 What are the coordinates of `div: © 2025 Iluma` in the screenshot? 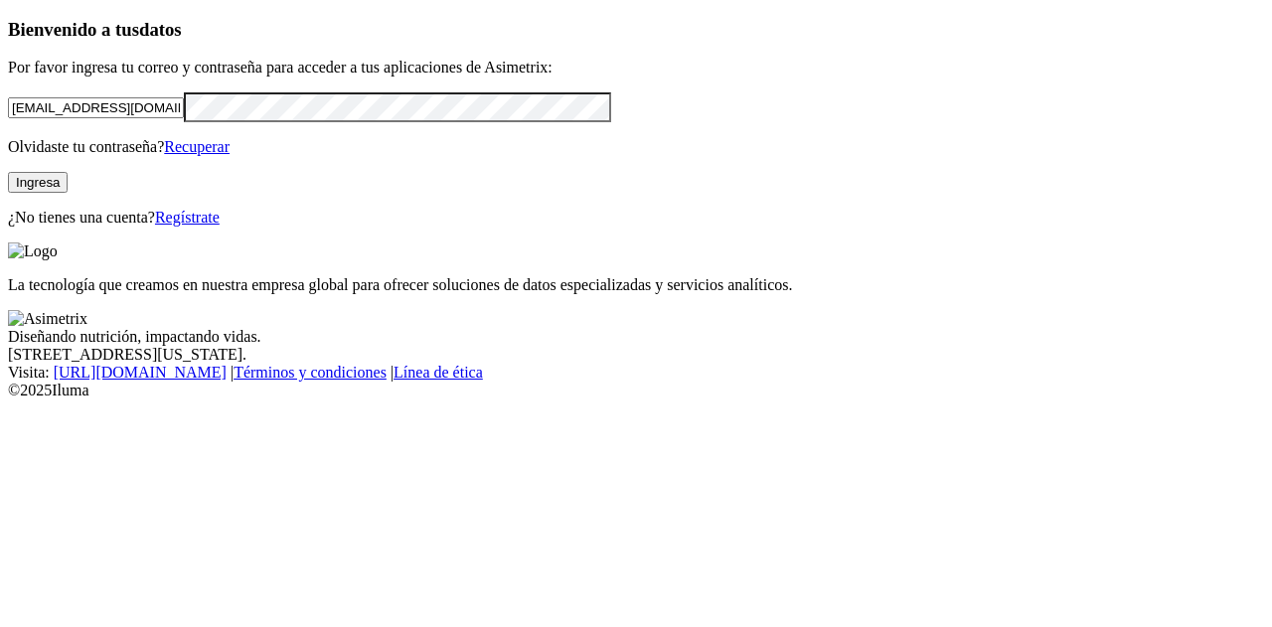 It's located at (636, 391).